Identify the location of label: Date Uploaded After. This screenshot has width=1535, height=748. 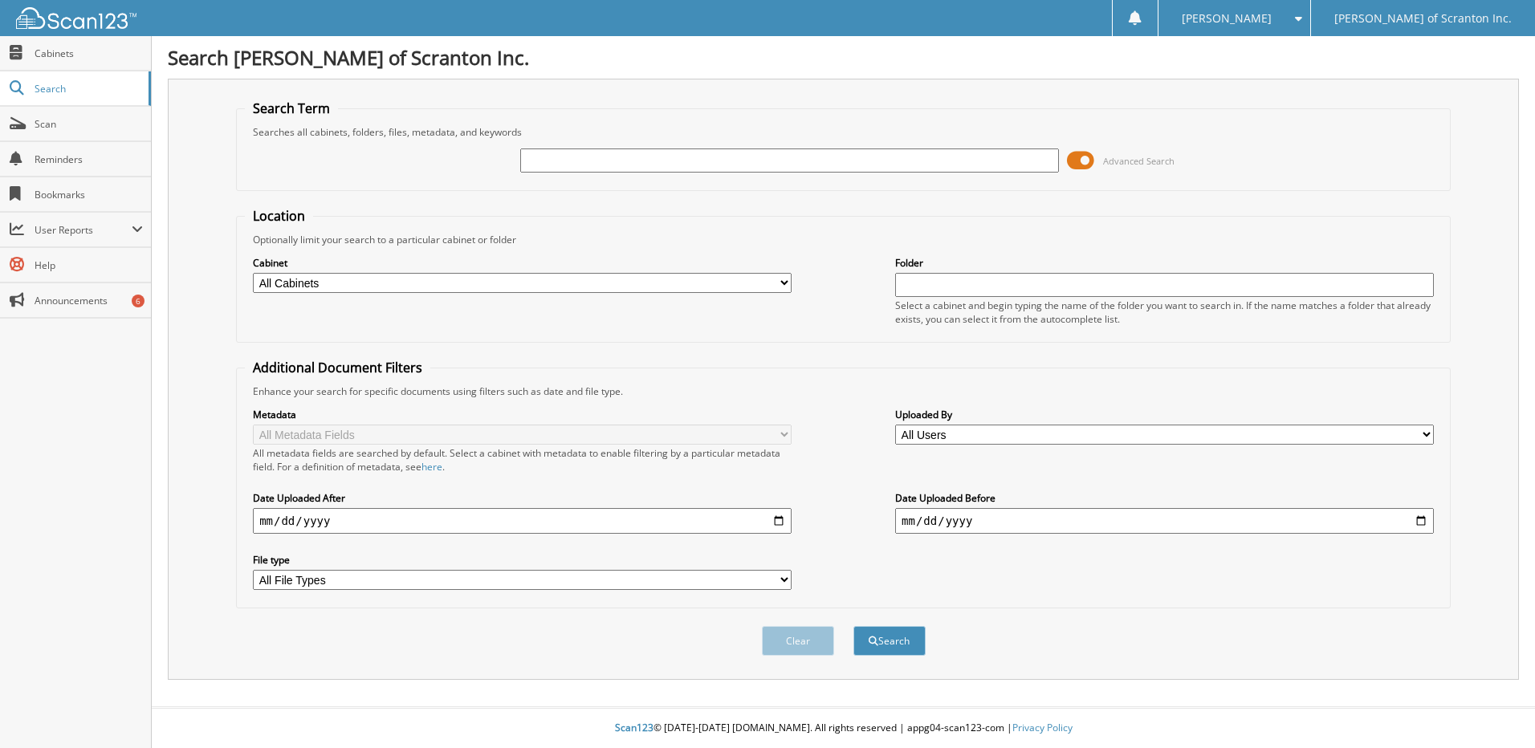
(522, 498).